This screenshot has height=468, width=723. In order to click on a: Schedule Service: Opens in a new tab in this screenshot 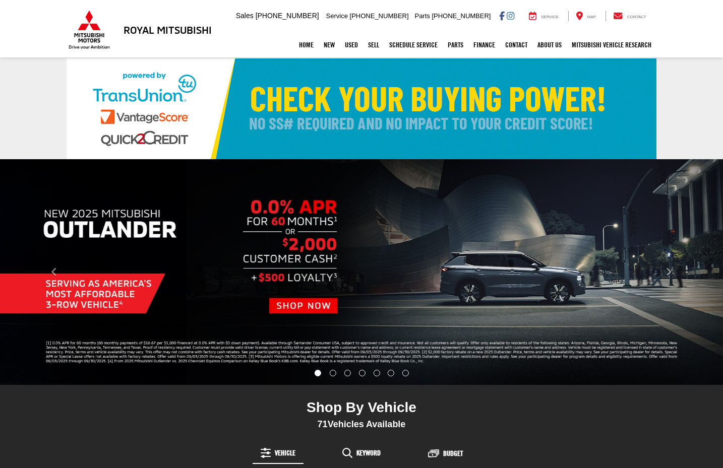, I will do `click(413, 45)`.